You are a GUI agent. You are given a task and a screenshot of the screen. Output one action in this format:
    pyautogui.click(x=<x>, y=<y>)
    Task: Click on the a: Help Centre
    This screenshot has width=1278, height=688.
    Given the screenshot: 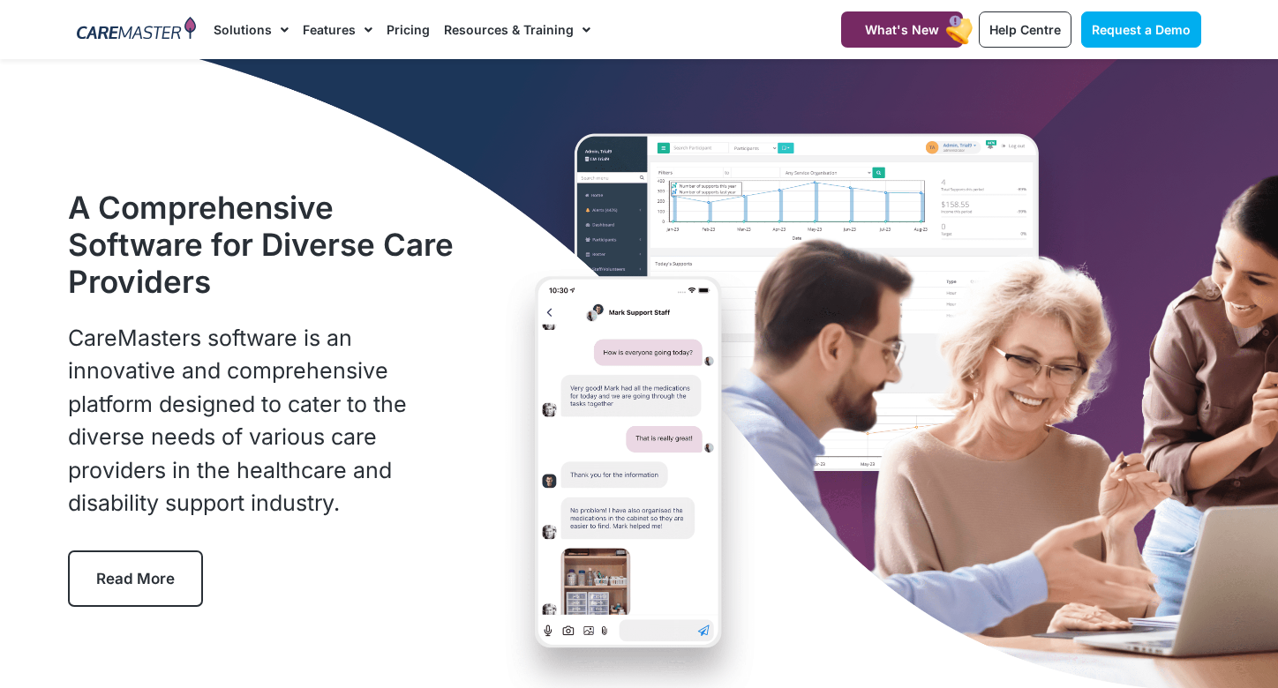 What is the action you would take?
    pyautogui.click(x=1025, y=29)
    